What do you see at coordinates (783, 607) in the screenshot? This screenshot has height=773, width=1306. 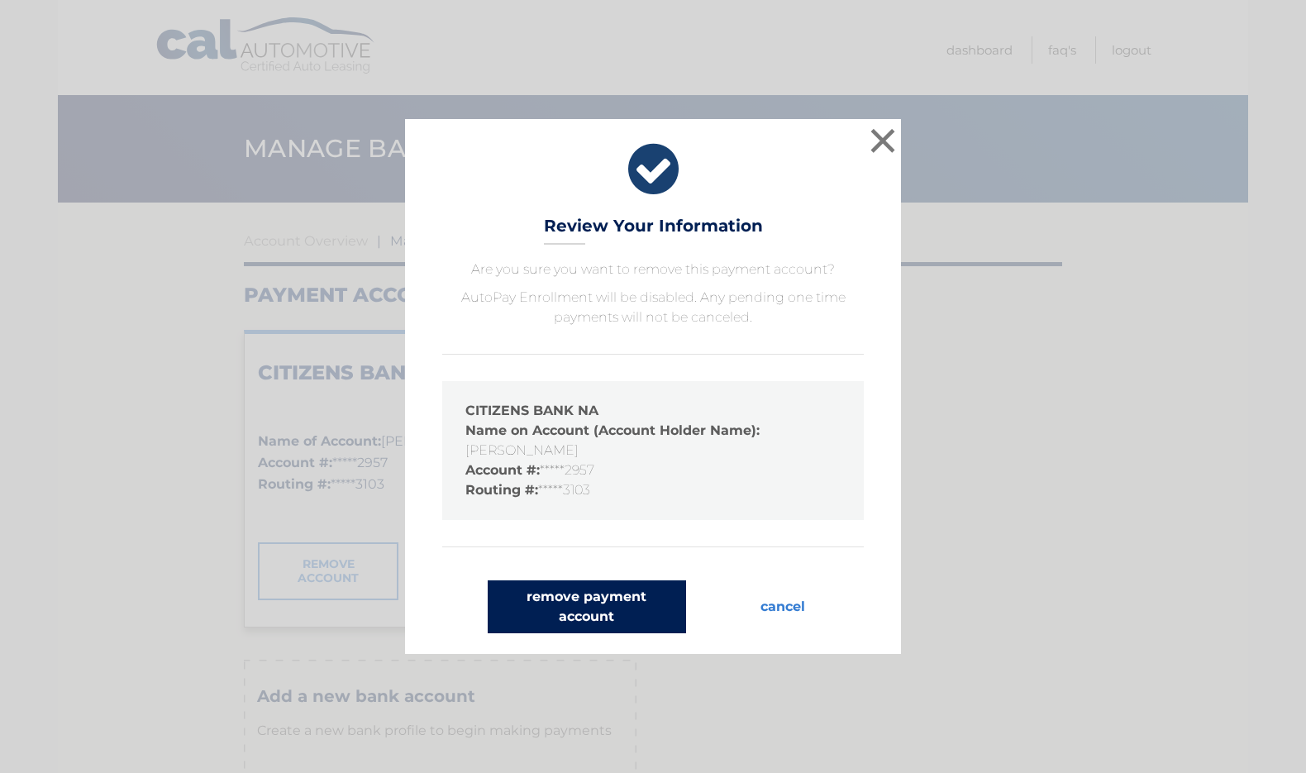 I see `button: cancel` at bounding box center [783, 607].